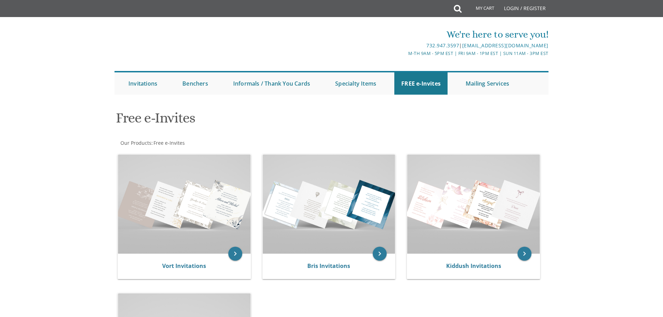 This screenshot has height=317, width=663. I want to click on div: We're here to serve you!, so click(404, 34).